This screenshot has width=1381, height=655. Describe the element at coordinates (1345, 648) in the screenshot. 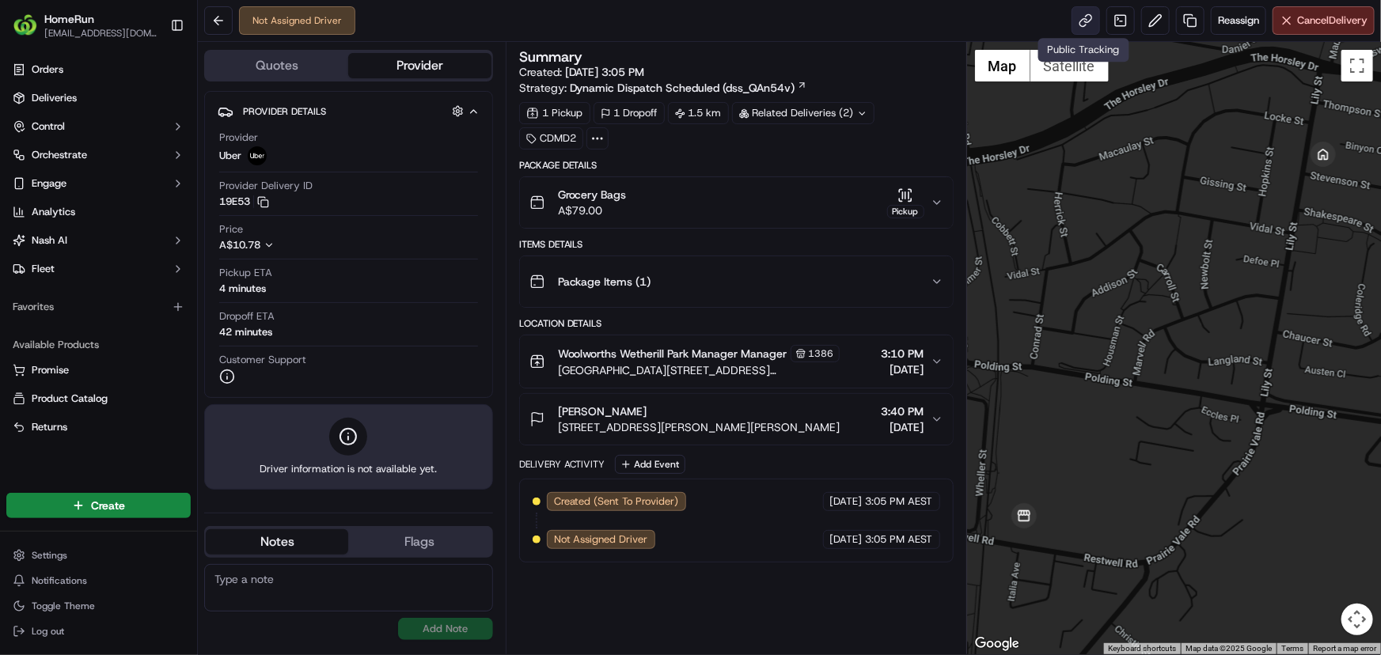

I see `a: Report a map error` at that location.